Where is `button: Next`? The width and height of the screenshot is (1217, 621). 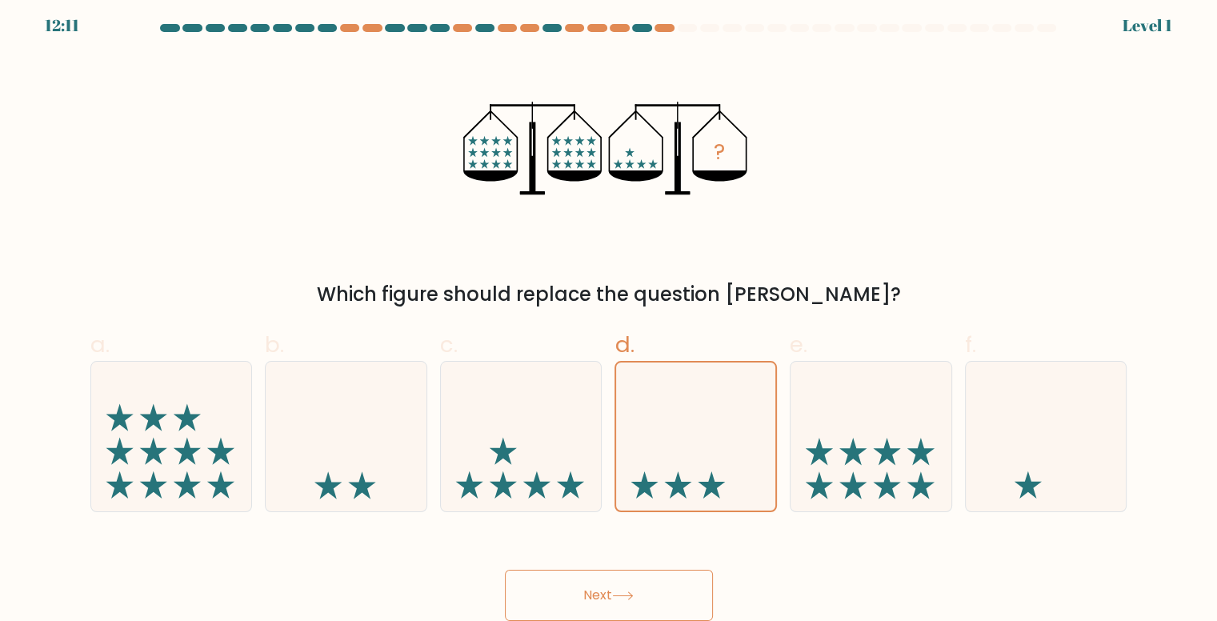 button: Next is located at coordinates (609, 595).